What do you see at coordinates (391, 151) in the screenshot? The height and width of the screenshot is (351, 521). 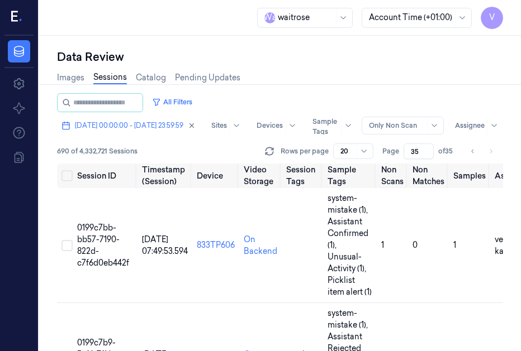 I see `span: Page` at bounding box center [391, 151].